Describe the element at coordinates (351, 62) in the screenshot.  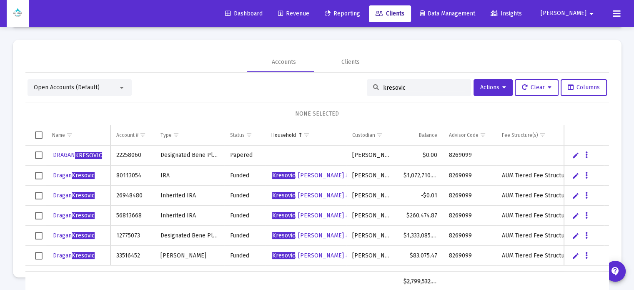
I see `div: Clients` at that location.